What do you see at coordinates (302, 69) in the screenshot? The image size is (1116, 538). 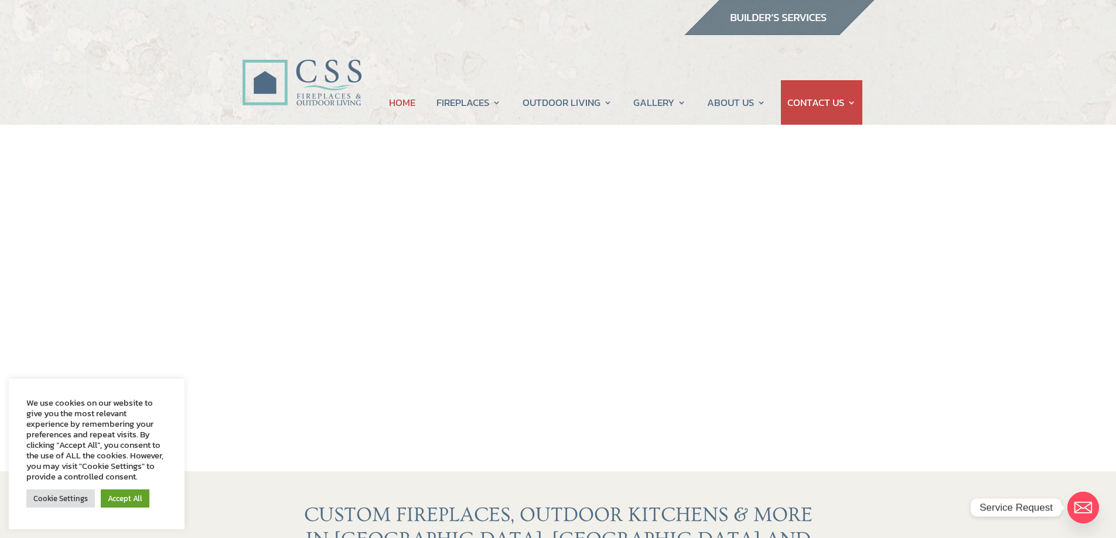 I see `img: CSS Fireplaces & Outdoor Living (Formerly Construction Solutions & Supply)- Jacksonville Ormond B...` at bounding box center [302, 69].